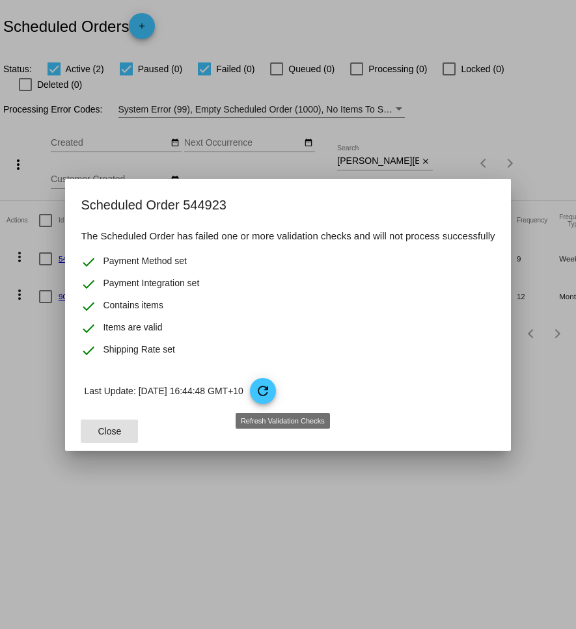 Image resolution: width=576 pixels, height=629 pixels. Describe the element at coordinates (139, 351) in the screenshot. I see `span: Shipping Rate set` at that location.